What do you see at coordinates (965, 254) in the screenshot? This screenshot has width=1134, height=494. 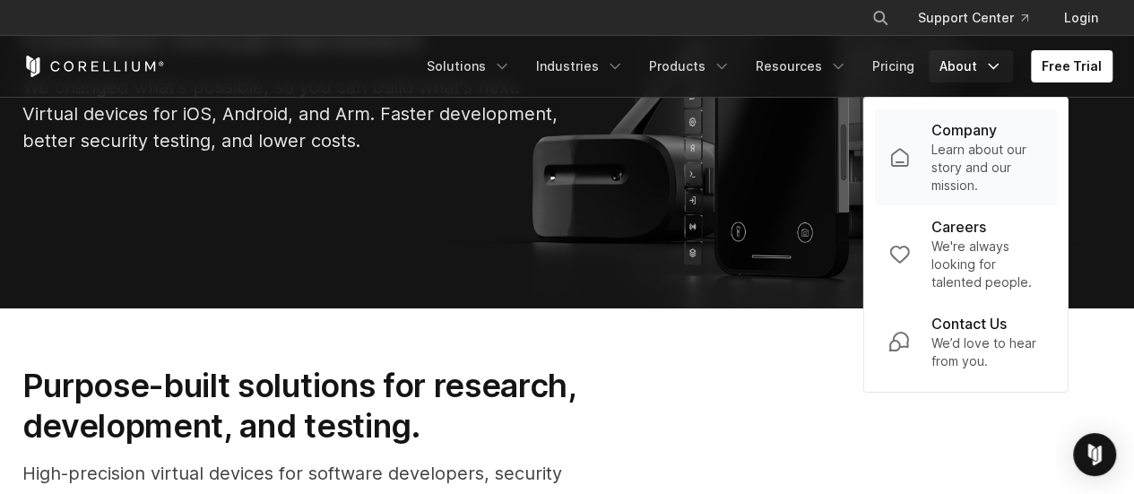 I see `a: Careers We're always looking for talented people.` at bounding box center [965, 254].